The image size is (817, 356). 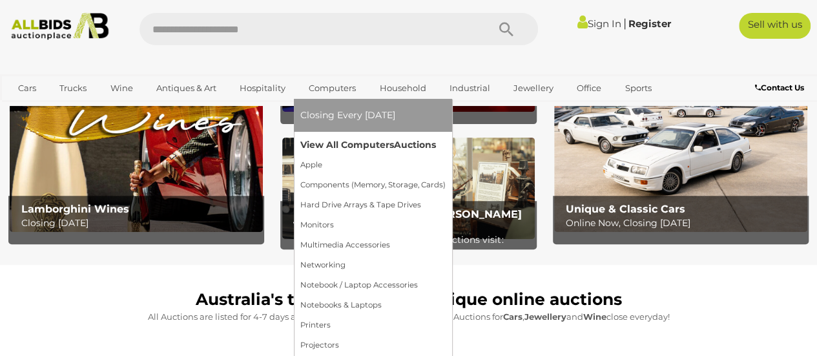 I want to click on button: Search, so click(x=506, y=29).